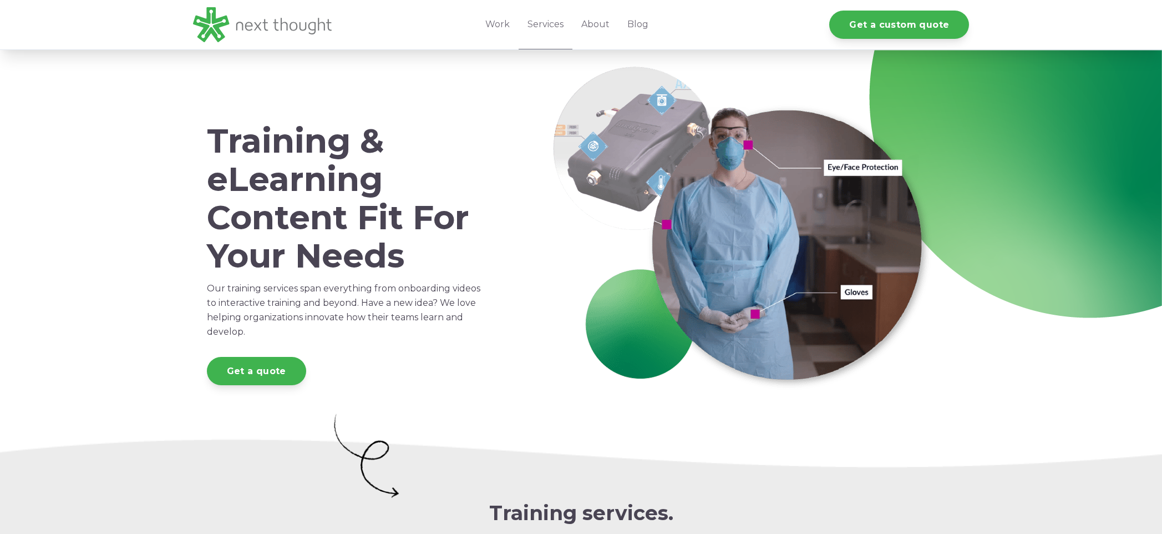 The width and height of the screenshot is (1162, 534). Describe the element at coordinates (747, 231) in the screenshot. I see `img: Services` at that location.